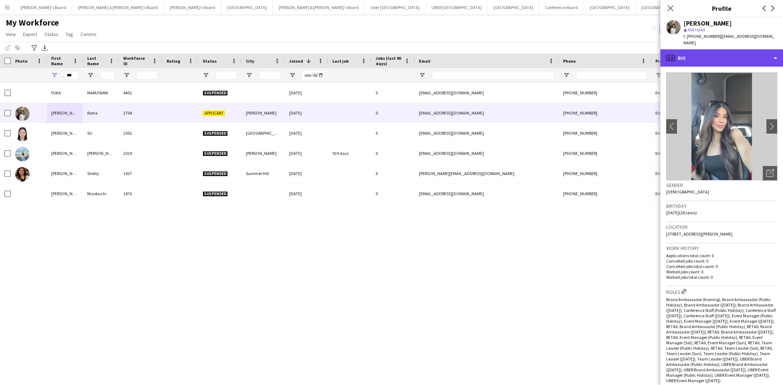 This screenshot has height=385, width=783. I want to click on span: View, so click(11, 34).